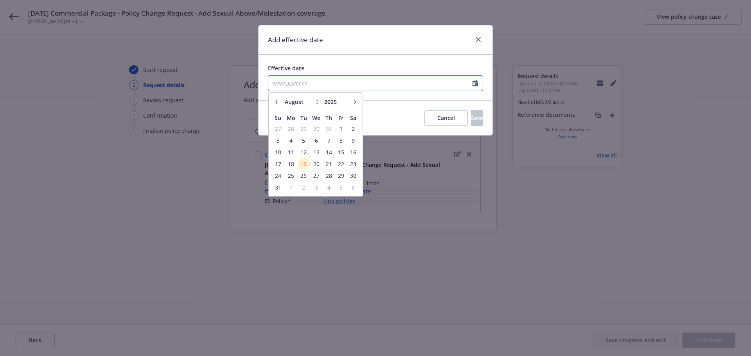 The image size is (751, 356). What do you see at coordinates (353, 152) in the screenshot?
I see `span: 16` at bounding box center [353, 152].